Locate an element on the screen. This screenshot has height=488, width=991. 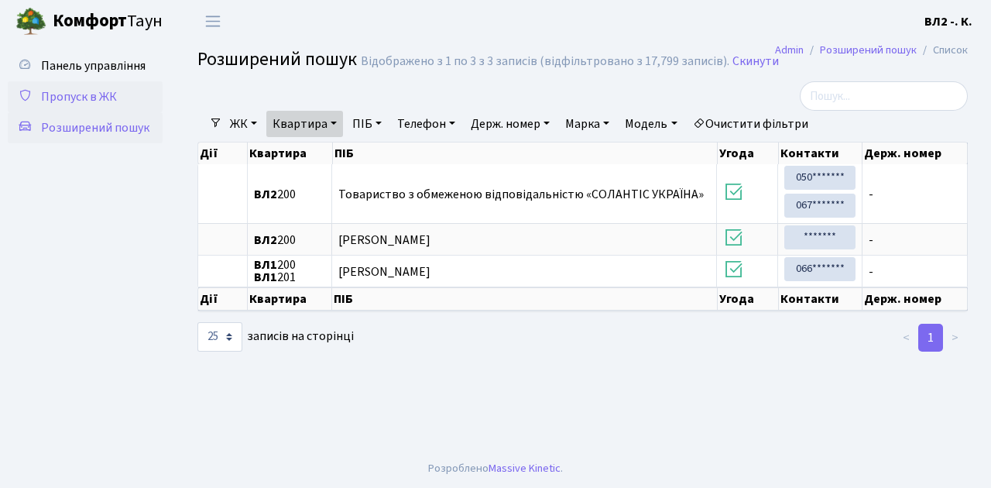
a: Скинути is located at coordinates (756, 61).